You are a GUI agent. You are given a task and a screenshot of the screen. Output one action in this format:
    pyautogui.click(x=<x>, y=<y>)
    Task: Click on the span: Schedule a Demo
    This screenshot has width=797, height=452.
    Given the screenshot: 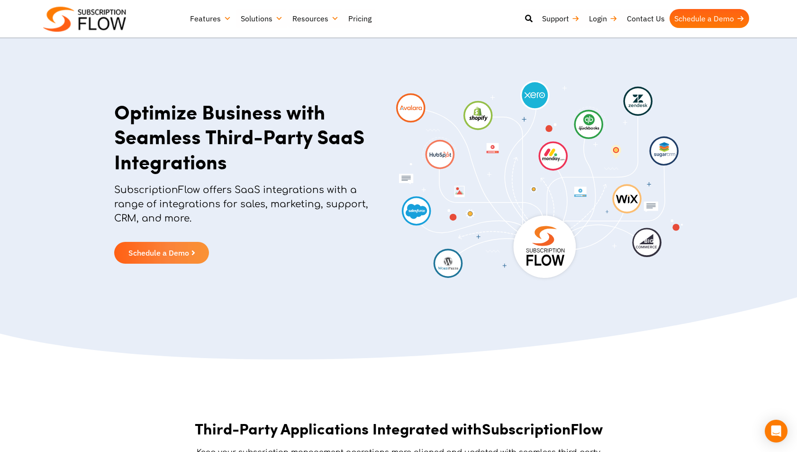 What is the action you would take?
    pyautogui.click(x=159, y=253)
    